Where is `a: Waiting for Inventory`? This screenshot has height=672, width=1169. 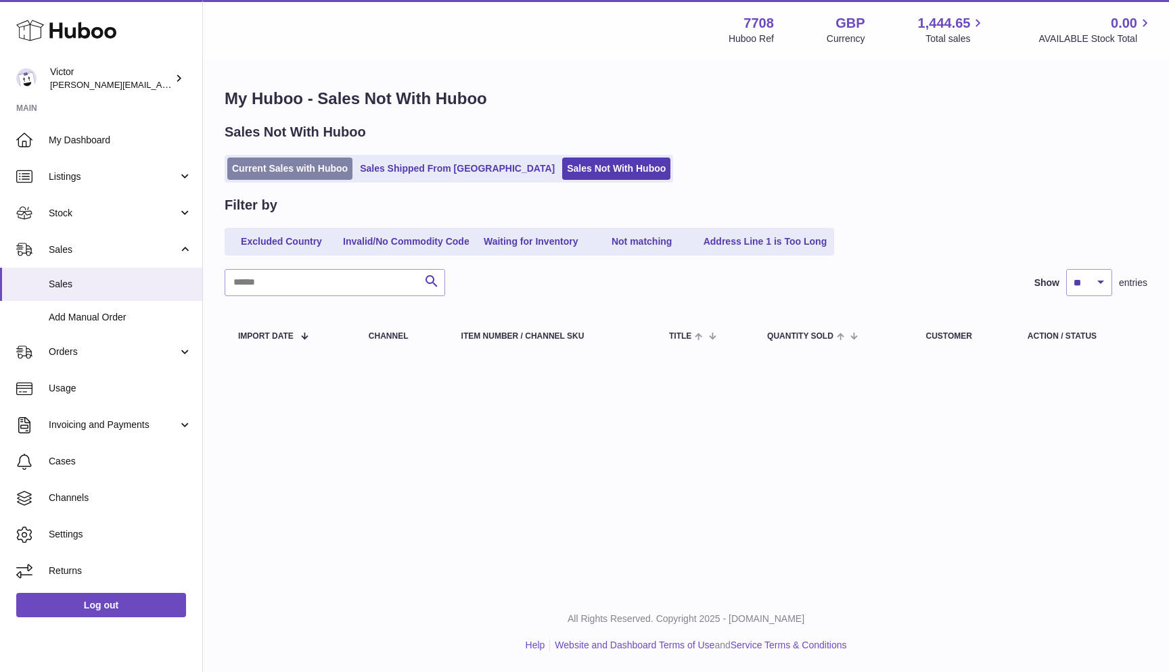
a: Waiting for Inventory is located at coordinates (531, 241).